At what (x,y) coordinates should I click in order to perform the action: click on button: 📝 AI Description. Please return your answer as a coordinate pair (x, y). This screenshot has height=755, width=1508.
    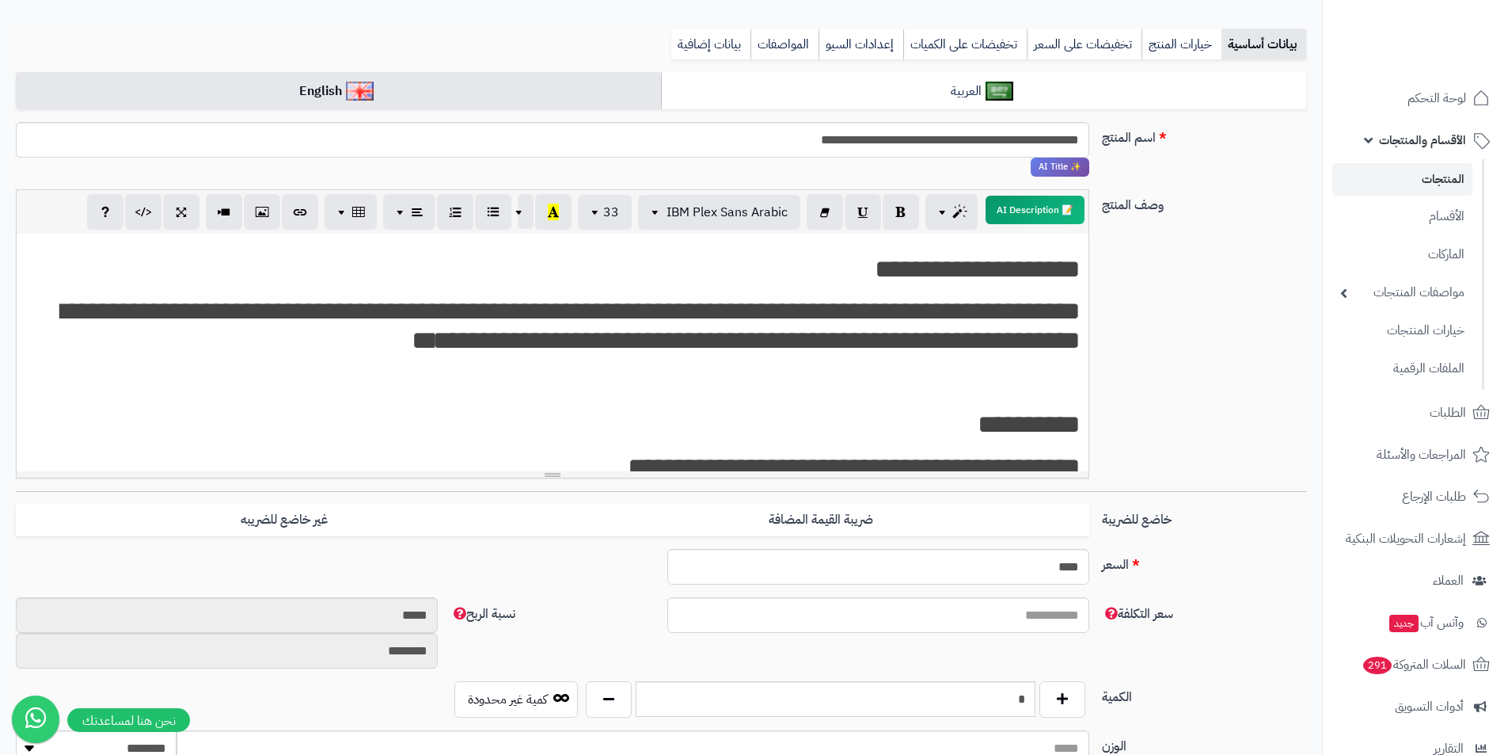
    Looking at the image, I should click on (1035, 210).